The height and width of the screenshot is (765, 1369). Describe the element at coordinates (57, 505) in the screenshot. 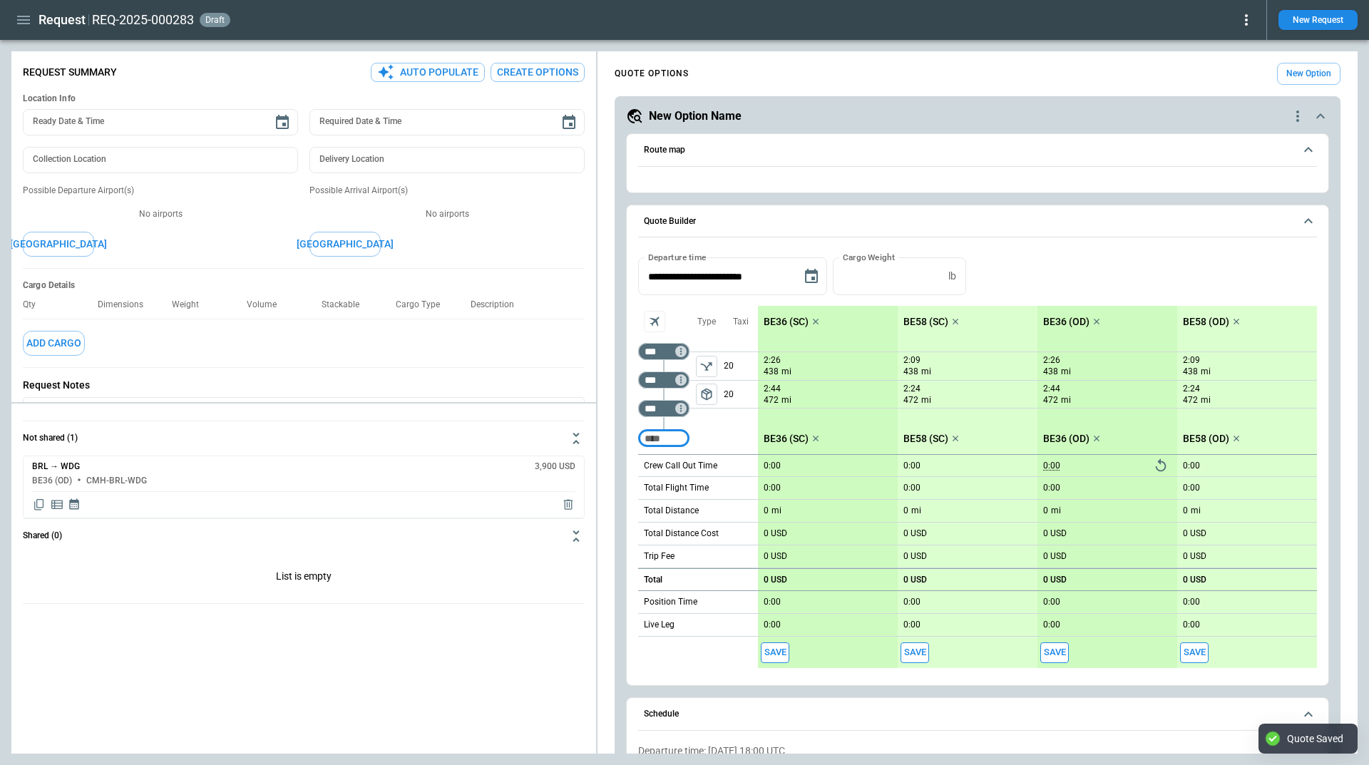

I see `span: Display detailed quote content` at that location.